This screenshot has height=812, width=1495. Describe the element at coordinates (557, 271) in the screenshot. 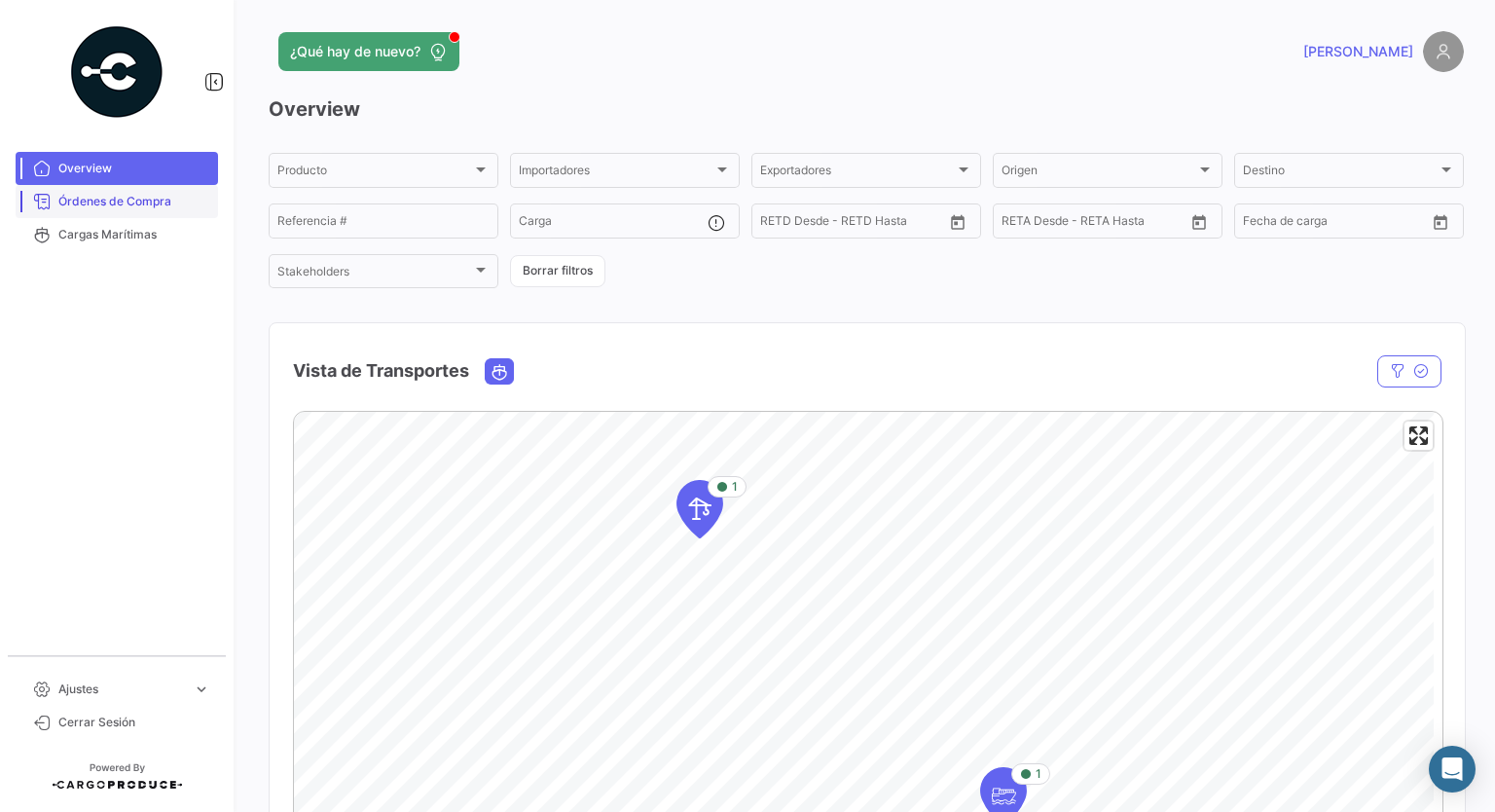

I see `button: Borrar filtros` at that location.